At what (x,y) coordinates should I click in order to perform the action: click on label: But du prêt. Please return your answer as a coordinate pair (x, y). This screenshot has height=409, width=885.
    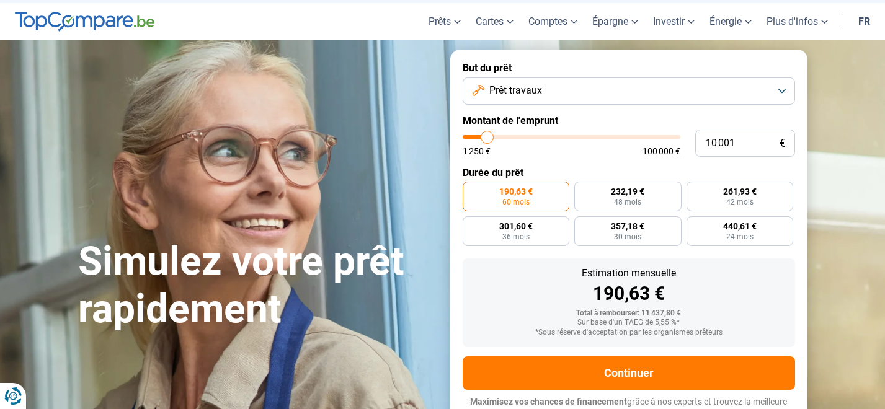
    Looking at the image, I should click on (629, 68).